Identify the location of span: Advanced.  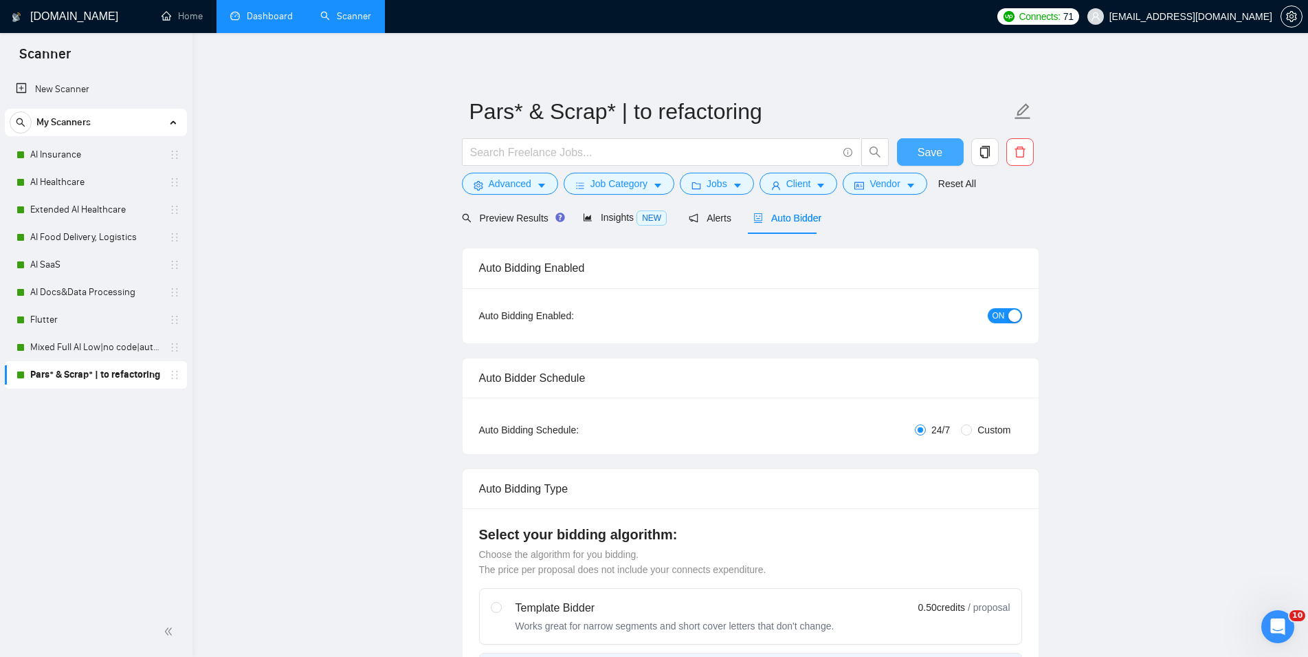
(510, 184).